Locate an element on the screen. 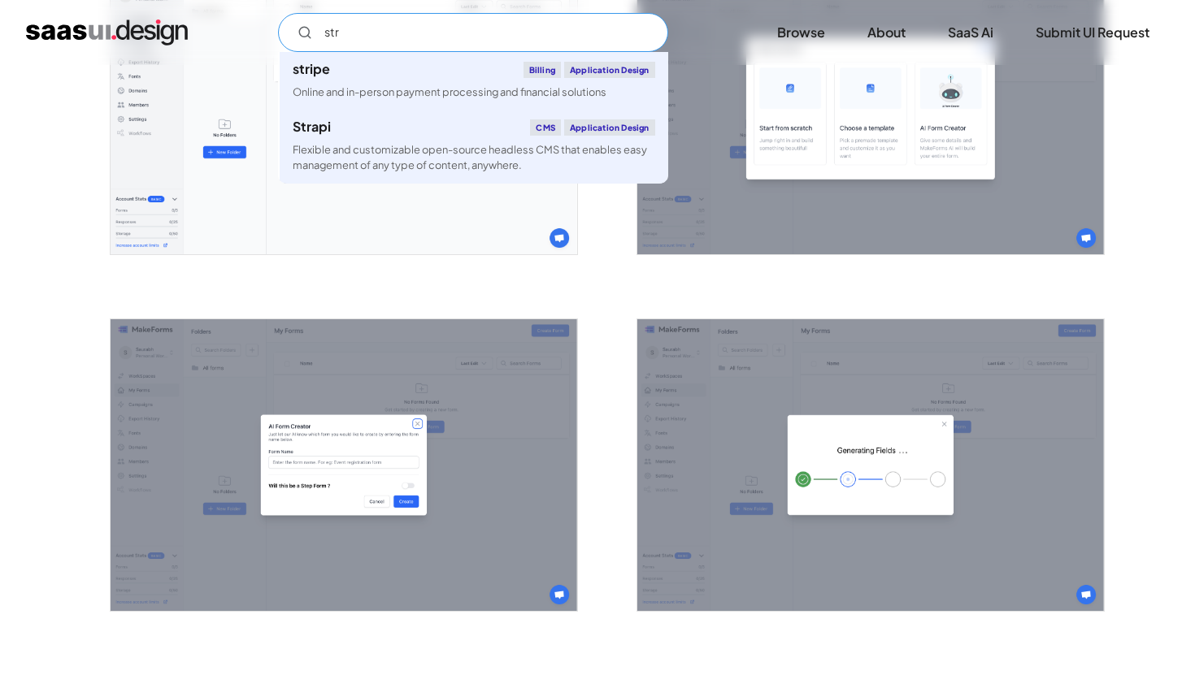  a: SaaS Ai is located at coordinates (970, 33).